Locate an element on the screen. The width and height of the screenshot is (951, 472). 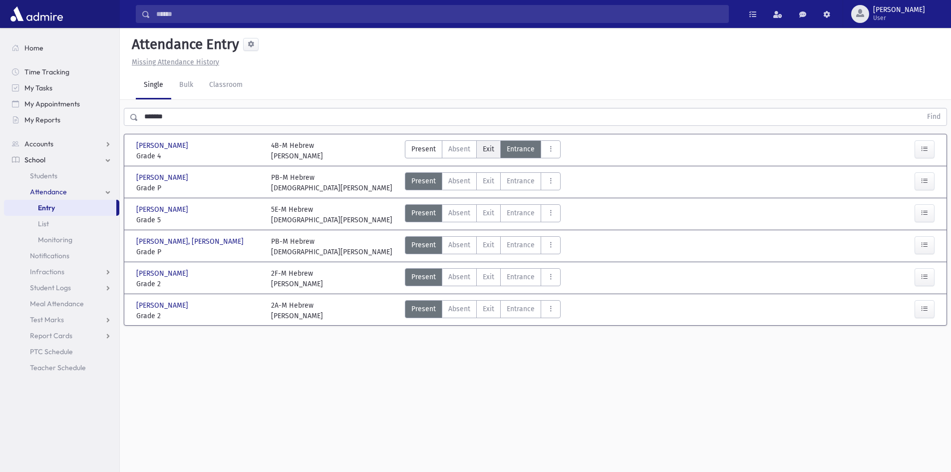
a: PTC Schedule is located at coordinates (61, 351).